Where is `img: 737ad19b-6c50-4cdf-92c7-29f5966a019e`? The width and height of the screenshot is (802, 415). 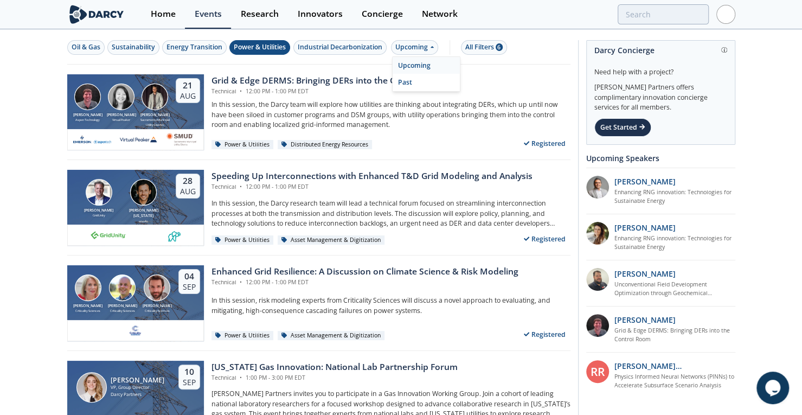
img: 737ad19b-6c50-4cdf-92c7-29f5966a019e is located at coordinates (597, 233).